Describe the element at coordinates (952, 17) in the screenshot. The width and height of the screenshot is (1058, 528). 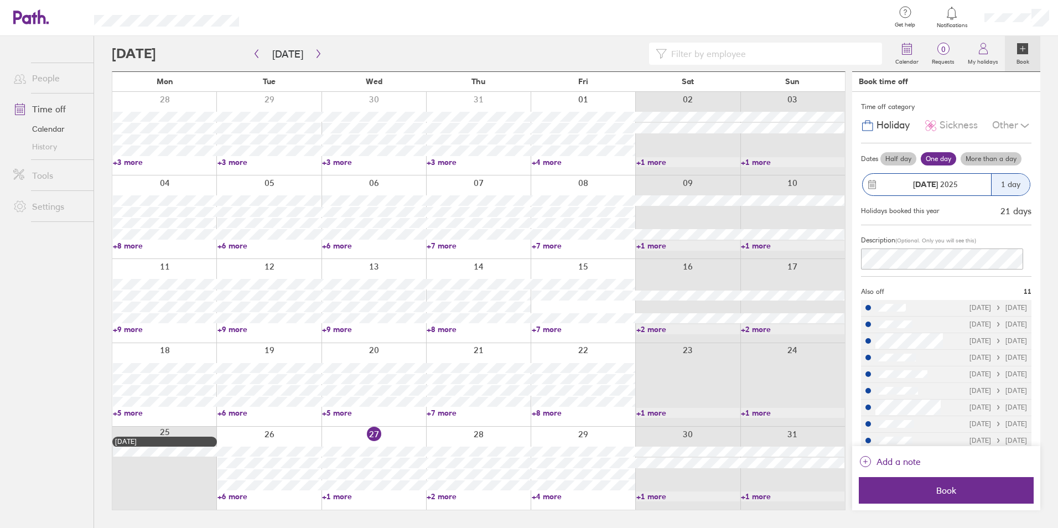
I see `a: Notifications` at that location.